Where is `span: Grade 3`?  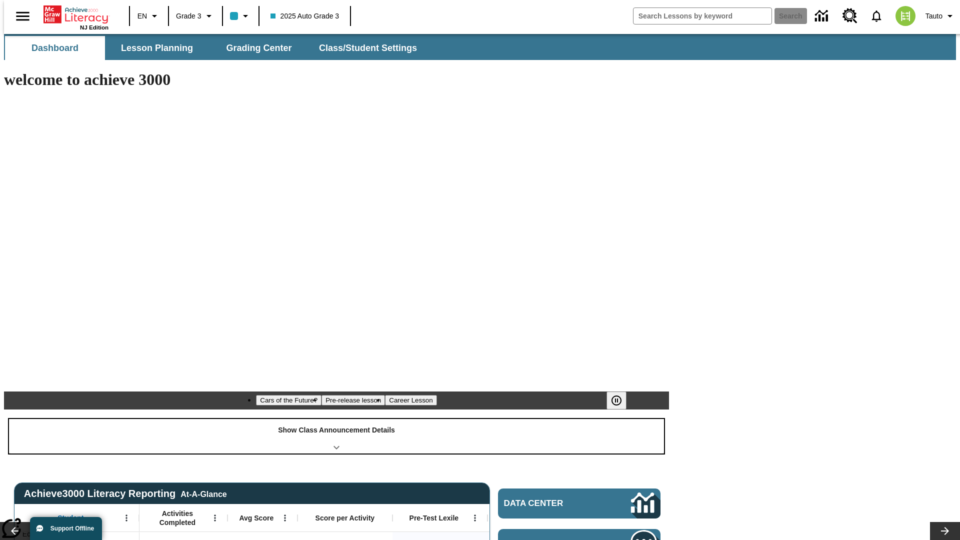
span: Grade 3 is located at coordinates (189, 16).